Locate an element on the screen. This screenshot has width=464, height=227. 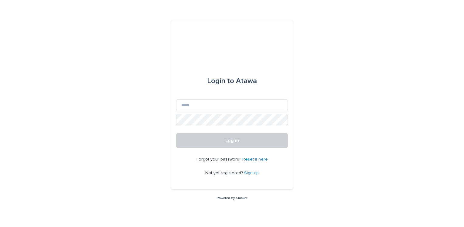
span: Log in is located at coordinates (232, 141).